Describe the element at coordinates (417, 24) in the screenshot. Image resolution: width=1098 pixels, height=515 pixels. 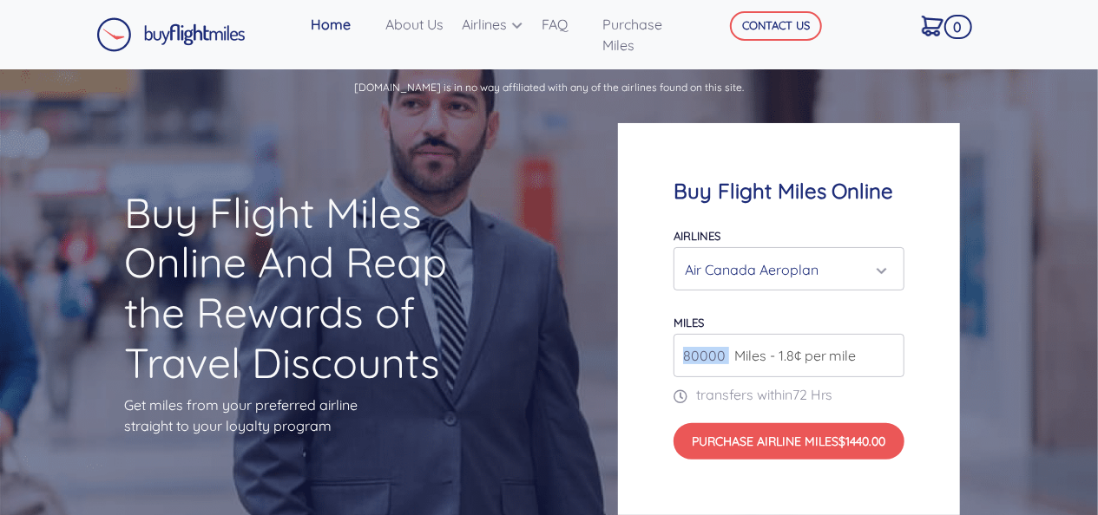
I see `a: About Us` at that location.